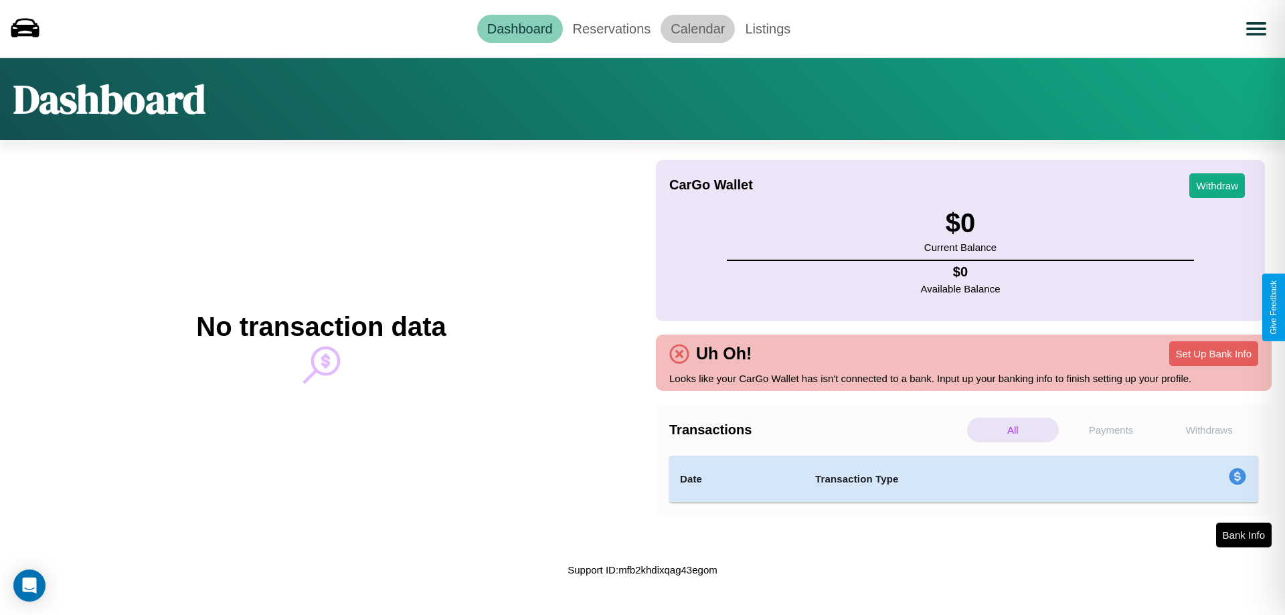 Image resolution: width=1285 pixels, height=615 pixels. Describe the element at coordinates (816, 430) in the screenshot. I see `h4: Transactions` at that location.